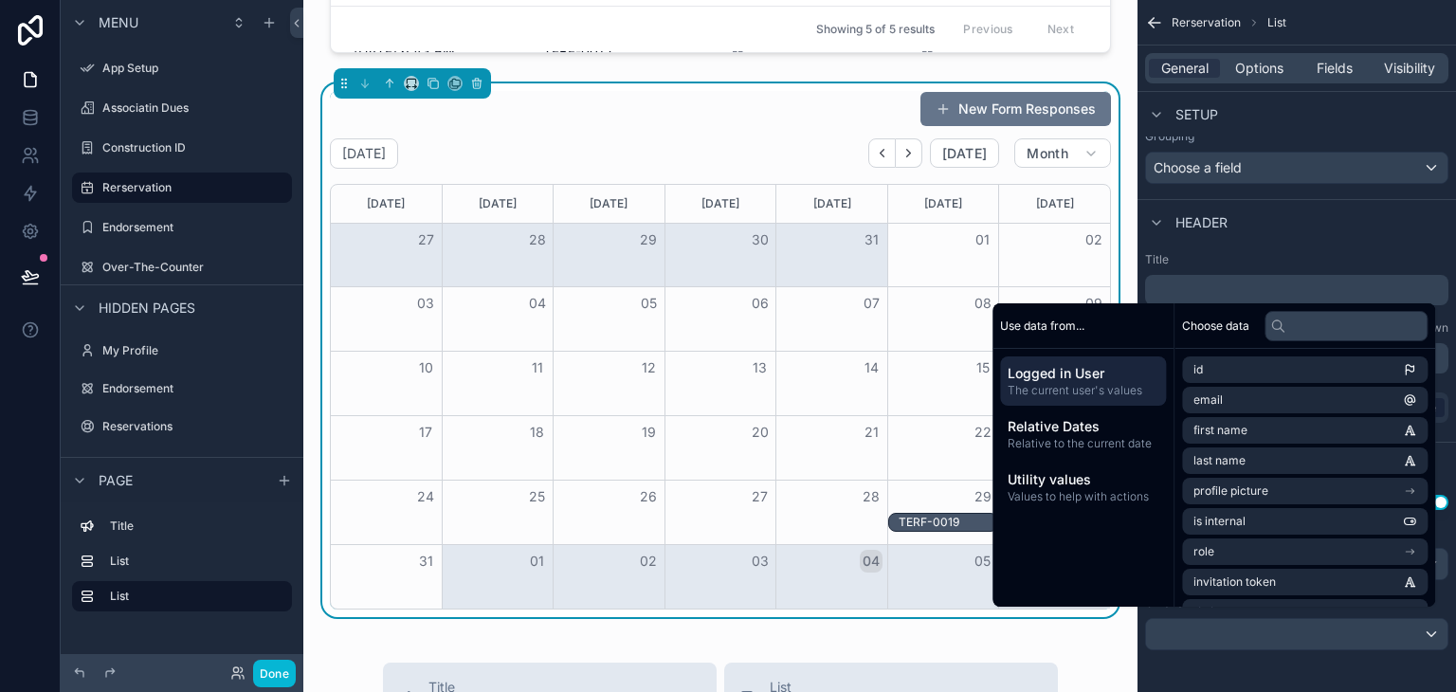 The height and width of the screenshot is (692, 1456). What do you see at coordinates (195, 108) in the screenshot?
I see `label: Associatin Dues` at bounding box center [195, 108].